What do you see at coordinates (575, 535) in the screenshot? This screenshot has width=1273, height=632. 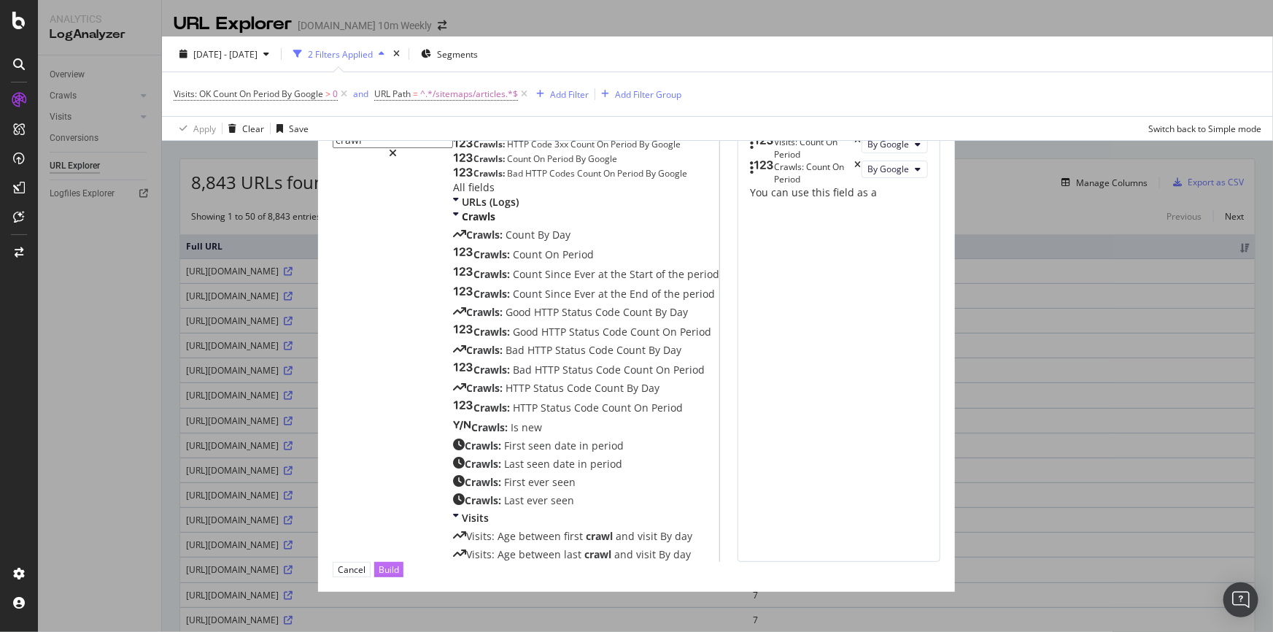 I see `span: first` at bounding box center [575, 535].